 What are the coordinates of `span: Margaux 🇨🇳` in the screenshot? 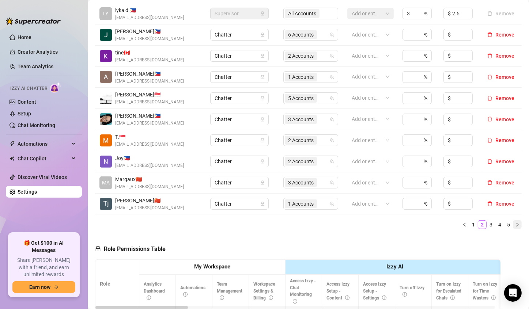 It's located at (150, 180).